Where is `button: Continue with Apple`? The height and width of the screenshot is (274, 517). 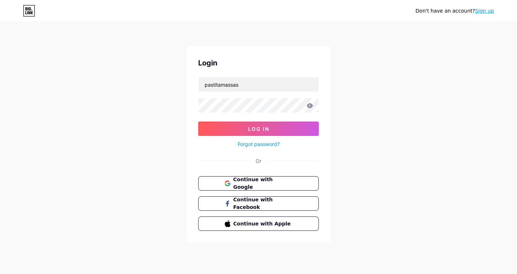 button: Continue with Apple is located at coordinates (258, 223).